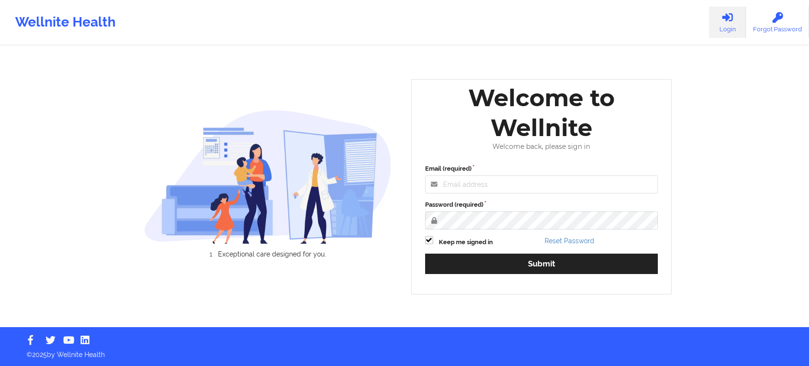 The image size is (809, 366). Describe the element at coordinates (268, 176) in the screenshot. I see `img: wellnite-auth-hero_200.c722682e.png` at that location.